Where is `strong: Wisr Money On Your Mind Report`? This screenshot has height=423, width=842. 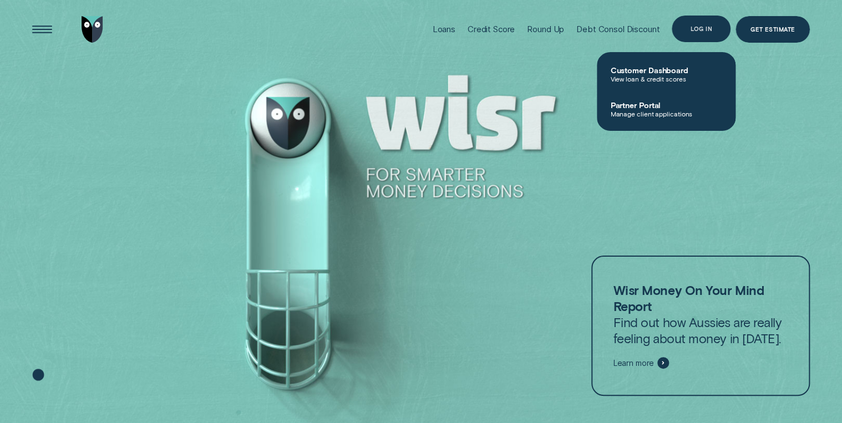 strong: Wisr Money On Your Mind Report is located at coordinates (688, 298).